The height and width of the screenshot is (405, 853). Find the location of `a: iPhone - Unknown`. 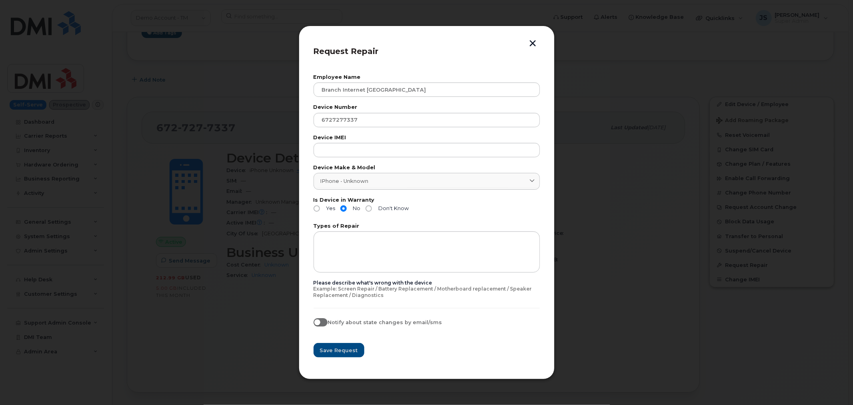

a: iPhone - Unknown is located at coordinates (426, 181).